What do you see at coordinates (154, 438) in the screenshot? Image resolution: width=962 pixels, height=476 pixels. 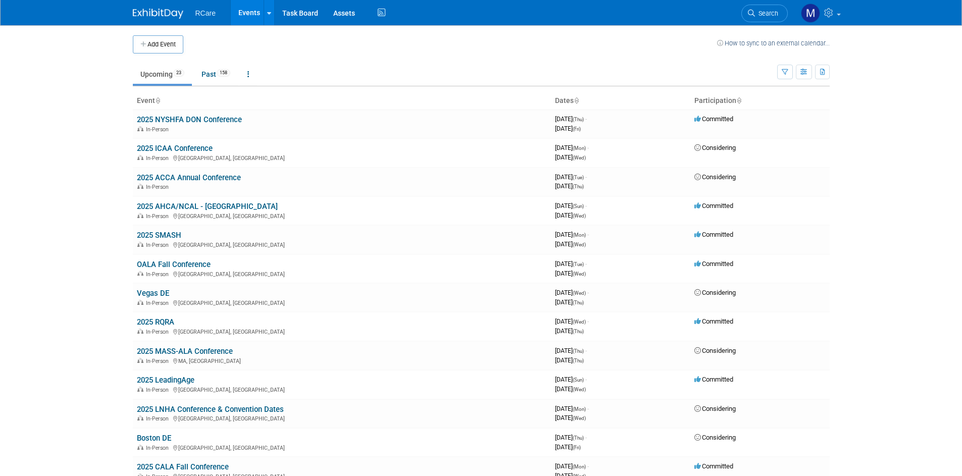 I see `a: Boston DE` at bounding box center [154, 438].